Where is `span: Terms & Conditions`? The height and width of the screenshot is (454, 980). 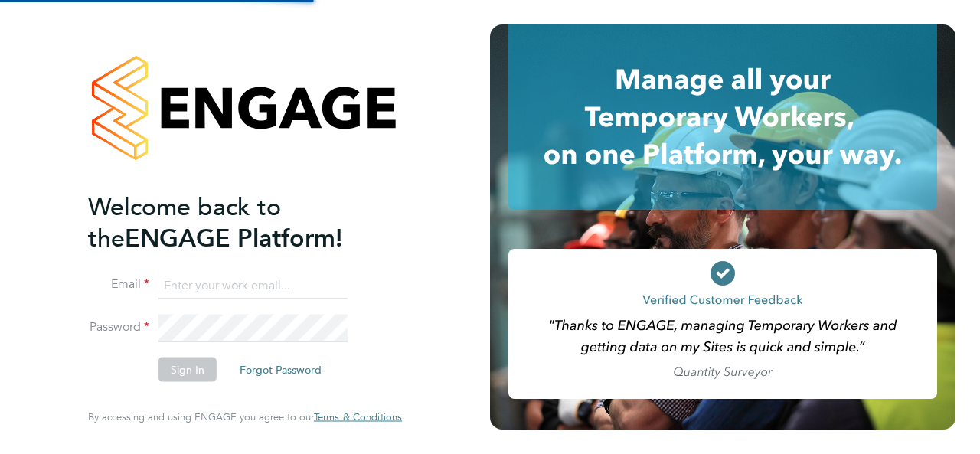 span: Terms & Conditions is located at coordinates (357, 416).